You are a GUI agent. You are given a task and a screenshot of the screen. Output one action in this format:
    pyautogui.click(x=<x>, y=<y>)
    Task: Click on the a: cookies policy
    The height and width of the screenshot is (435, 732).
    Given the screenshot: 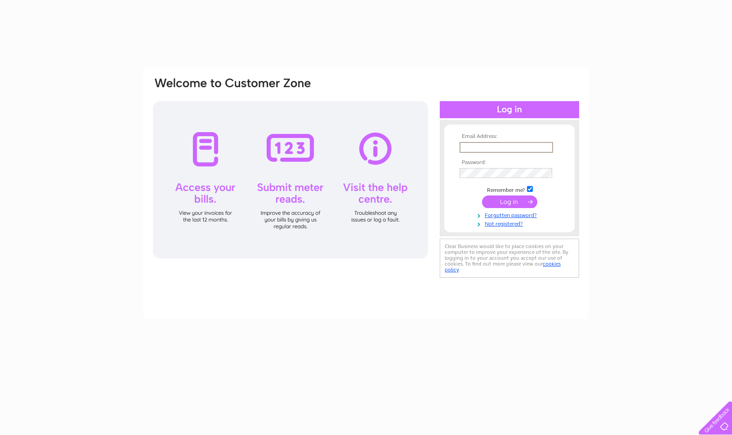 What is the action you would take?
    pyautogui.click(x=503, y=267)
    